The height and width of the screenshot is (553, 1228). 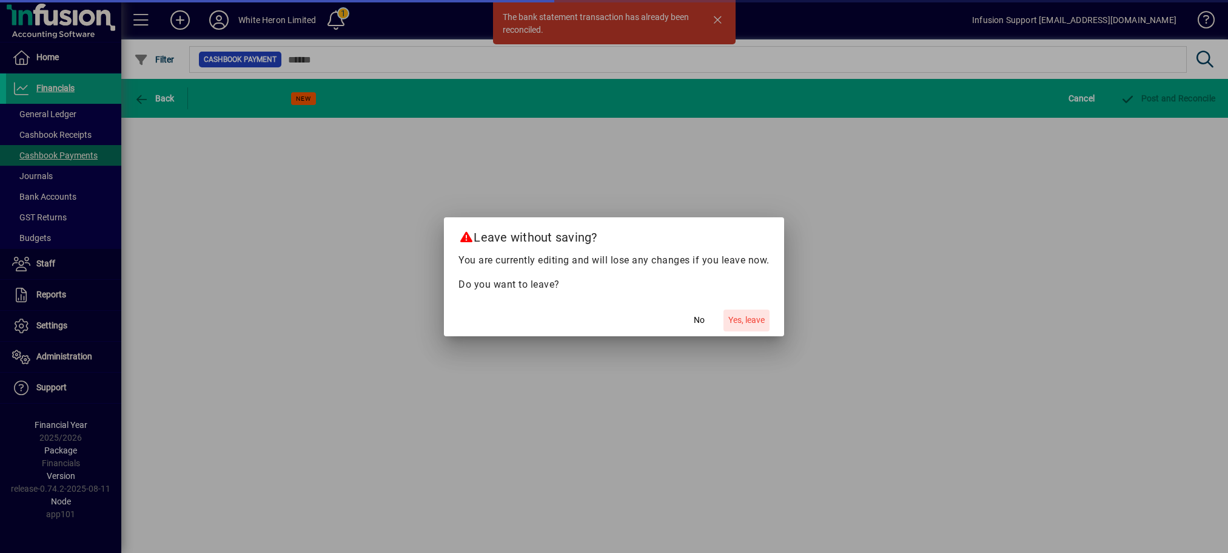 What do you see at coordinates (747, 320) in the screenshot?
I see `button: Yes, leave` at bounding box center [747, 320].